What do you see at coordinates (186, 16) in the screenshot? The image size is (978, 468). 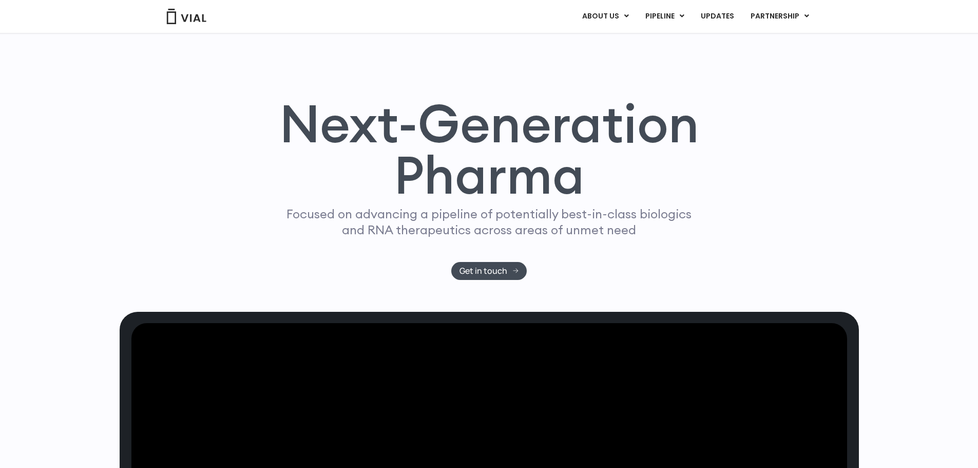 I see `img: Vial Logo` at bounding box center [186, 16].